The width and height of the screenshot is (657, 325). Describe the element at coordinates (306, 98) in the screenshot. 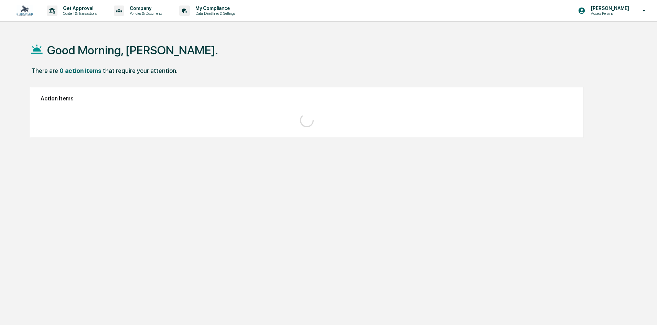

I see `h2: Action Items` at that location.